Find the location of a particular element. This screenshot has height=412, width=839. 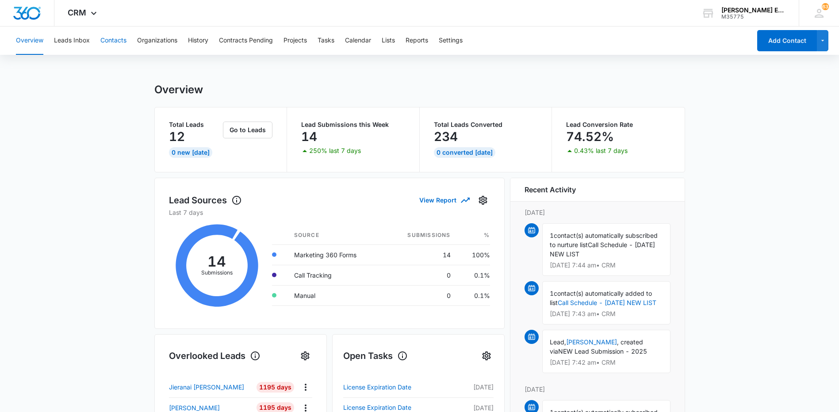

td: 100% is located at coordinates (474, 255).